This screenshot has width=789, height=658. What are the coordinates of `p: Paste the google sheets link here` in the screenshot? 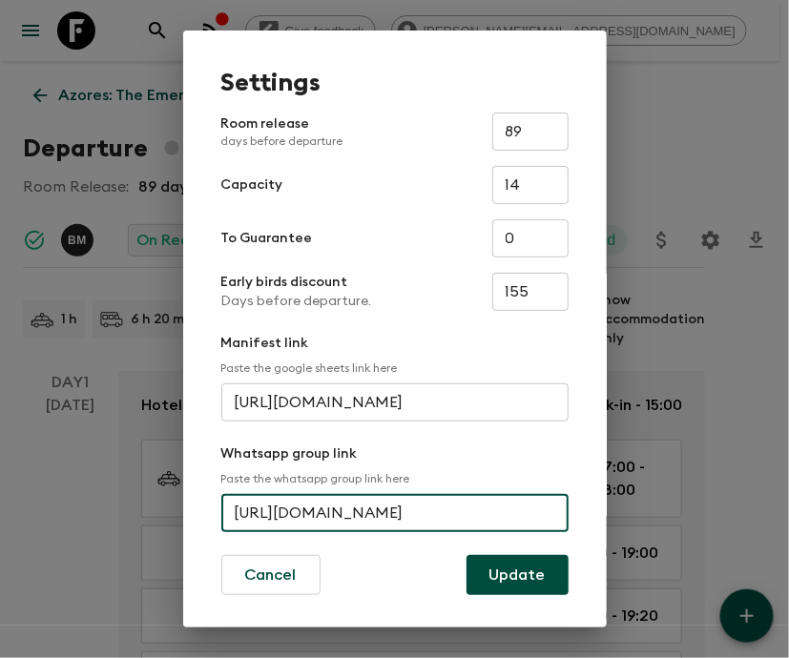 It's located at (395, 368).